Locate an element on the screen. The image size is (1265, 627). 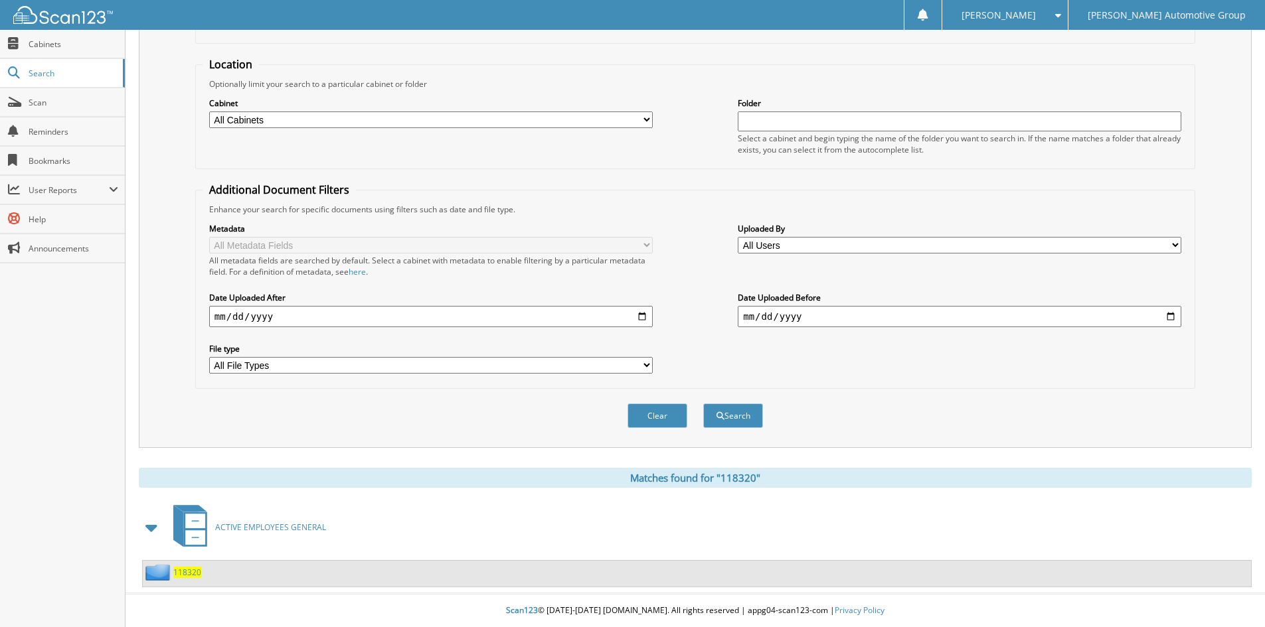
span: Bookmarks is located at coordinates (73, 161).